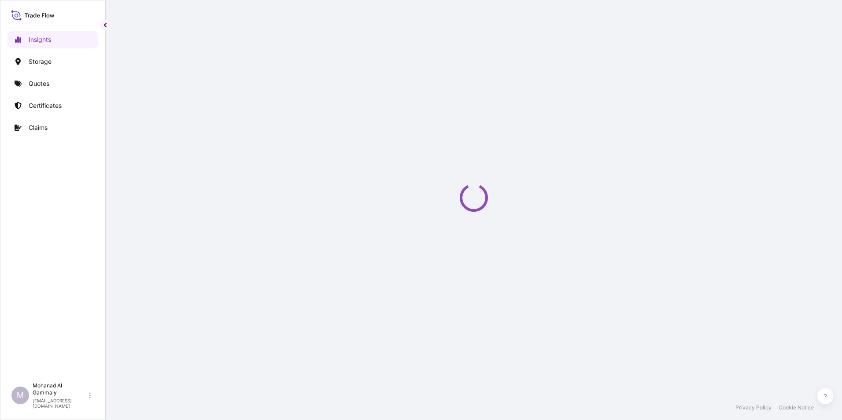 This screenshot has height=420, width=842. Describe the element at coordinates (40, 40) in the screenshot. I see `p: Insights` at that location.